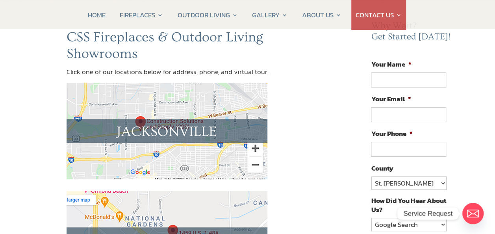 The height and width of the screenshot is (234, 495). Describe the element at coordinates (193, 72) in the screenshot. I see `p: Click one of our locations below for address, phone, and virtual tour.` at that location.